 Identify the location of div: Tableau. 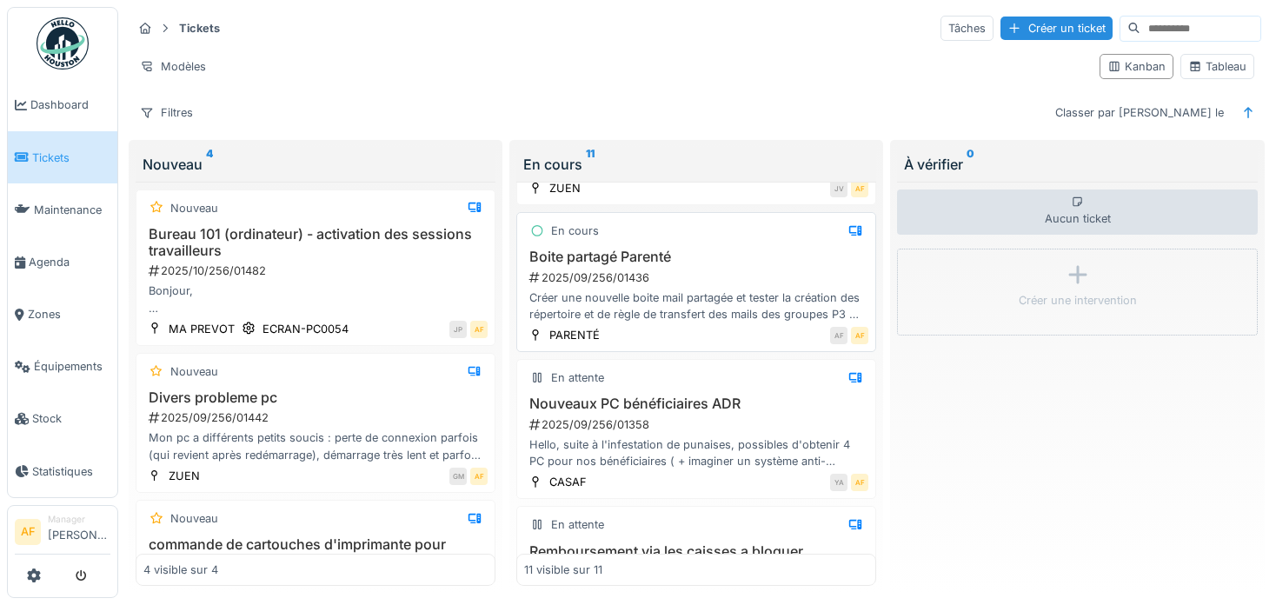
(1217, 66).